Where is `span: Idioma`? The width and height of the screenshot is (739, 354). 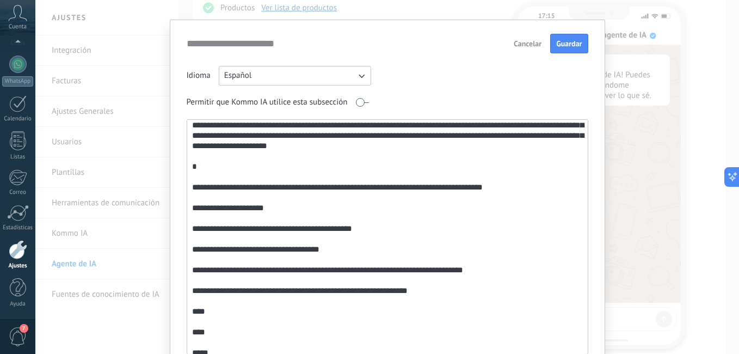 span: Idioma is located at coordinates (199, 76).